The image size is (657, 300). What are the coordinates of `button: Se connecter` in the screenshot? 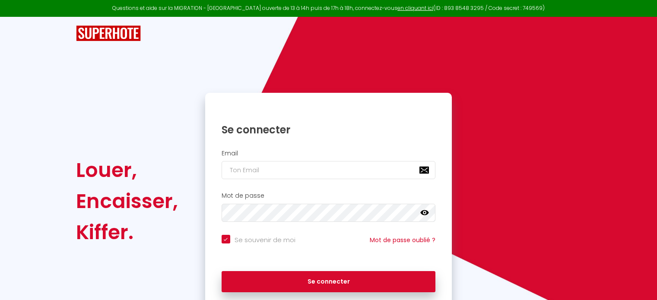 It's located at (329, 282).